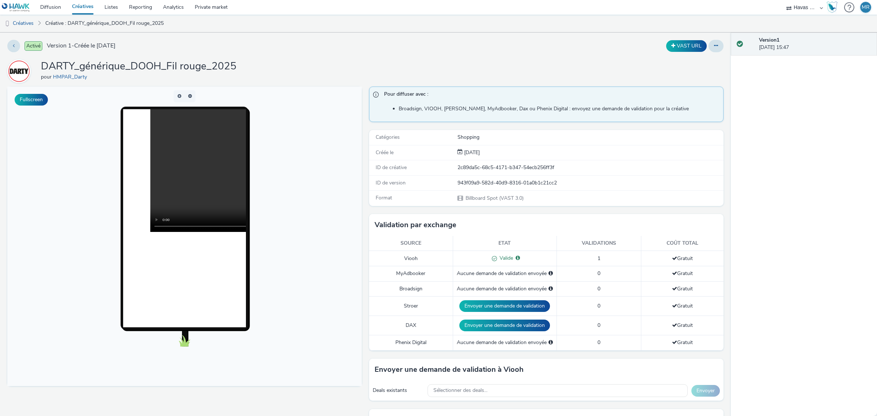  What do you see at coordinates (383, 198) in the screenshot?
I see `span: Format` at bounding box center [383, 198].